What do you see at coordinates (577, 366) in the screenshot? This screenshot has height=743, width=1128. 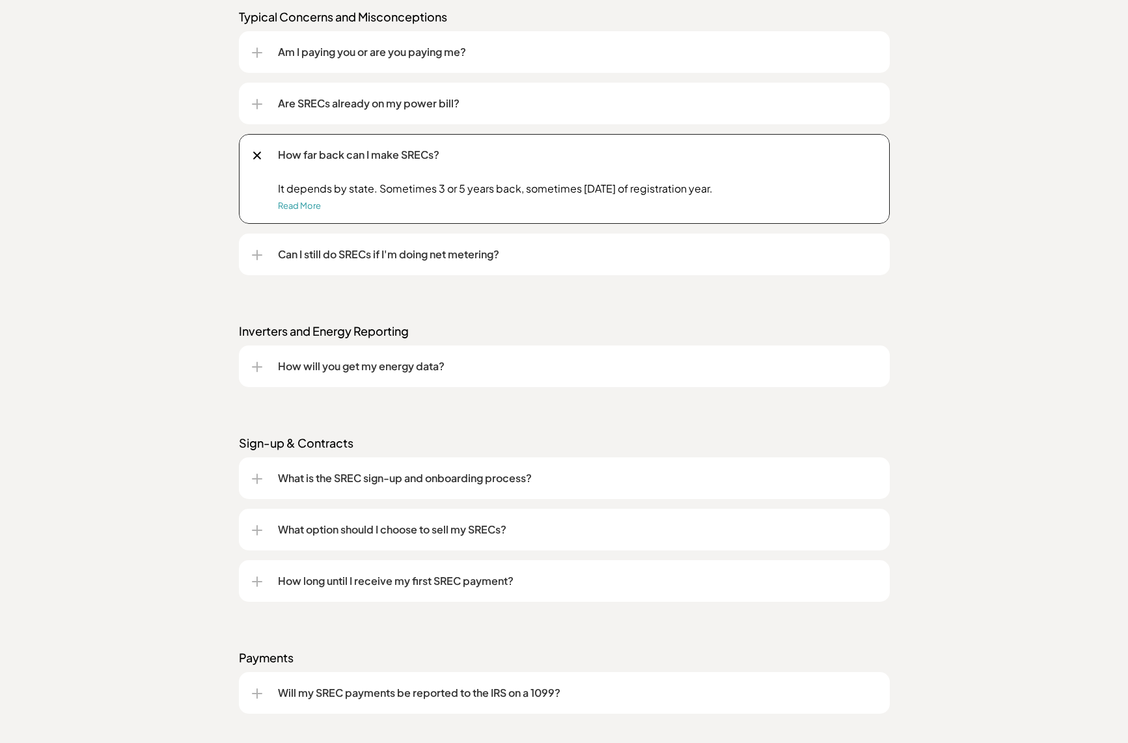 I see `p: How will you get my energy data?` at bounding box center [577, 366].